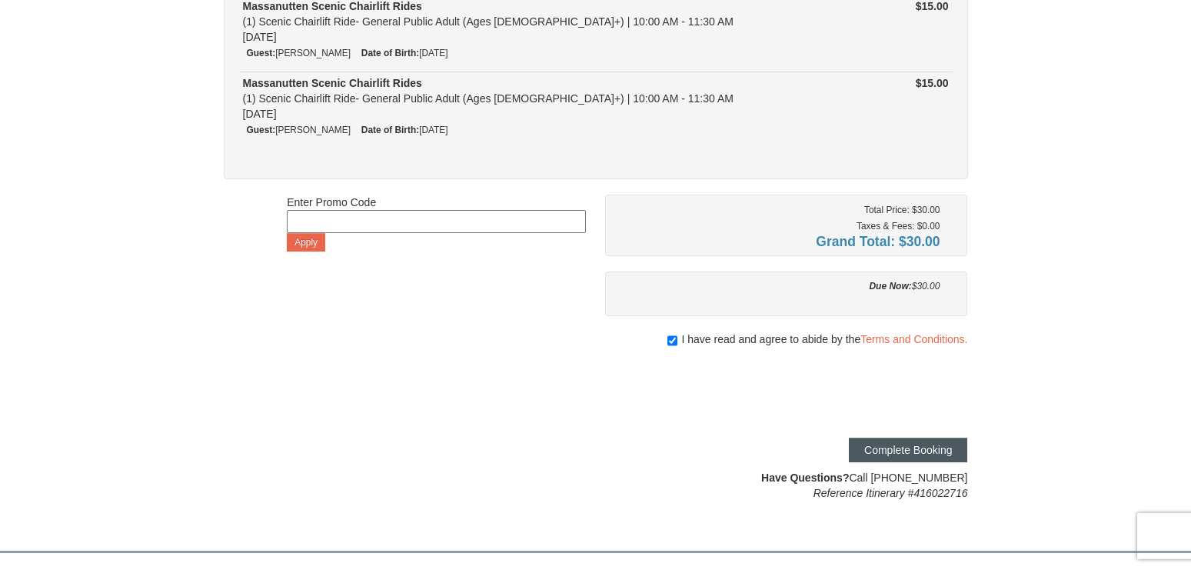  Describe the element at coordinates (778, 241) in the screenshot. I see `h4: Grand Total: $30.00` at that location.